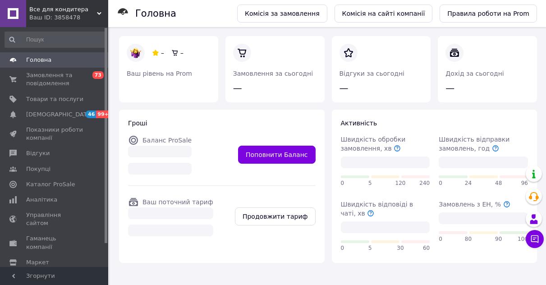 The image size is (546, 285). Describe the element at coordinates (383, 14) in the screenshot. I see `a: Комісія на сайті компанії` at that location.